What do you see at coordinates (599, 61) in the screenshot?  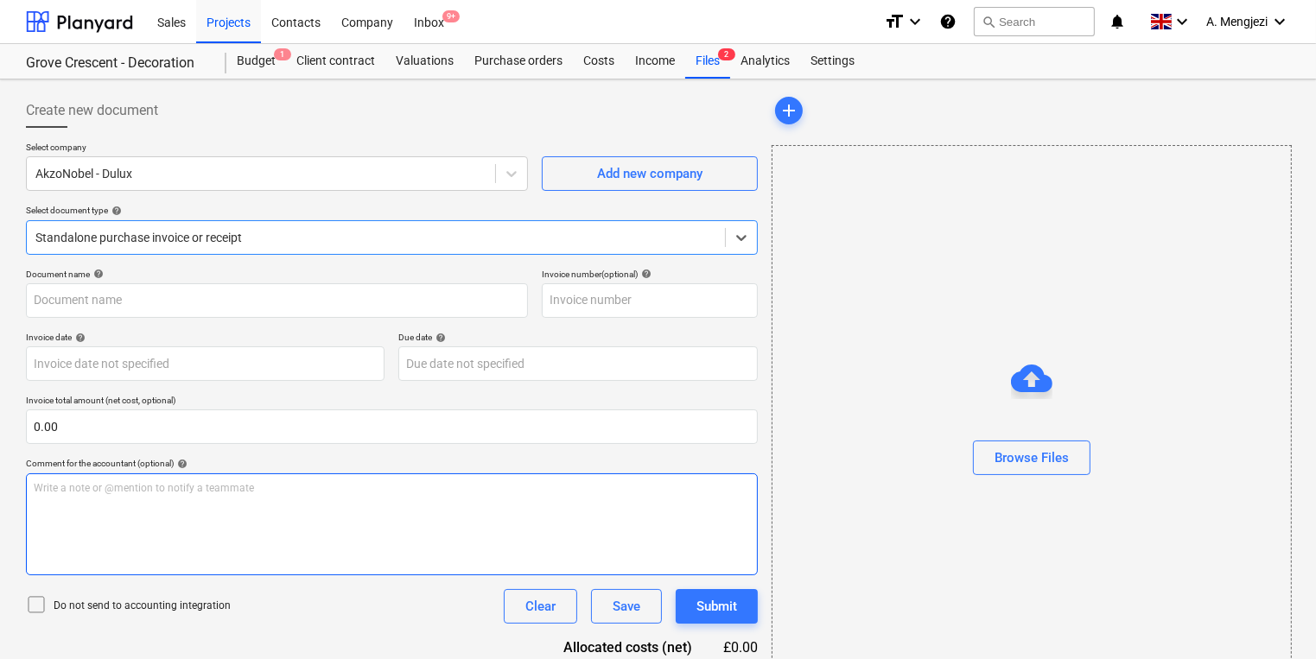 I see `div: Costs` at bounding box center [599, 61].